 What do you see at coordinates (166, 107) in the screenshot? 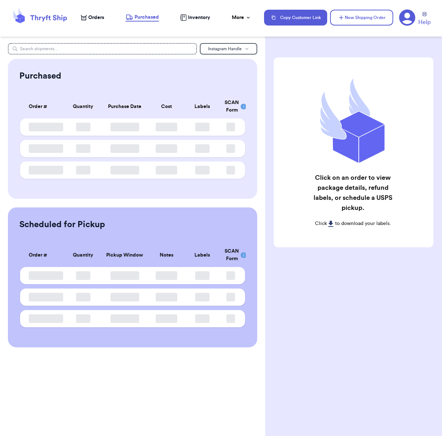
I see `th: Cost` at bounding box center [166, 107].